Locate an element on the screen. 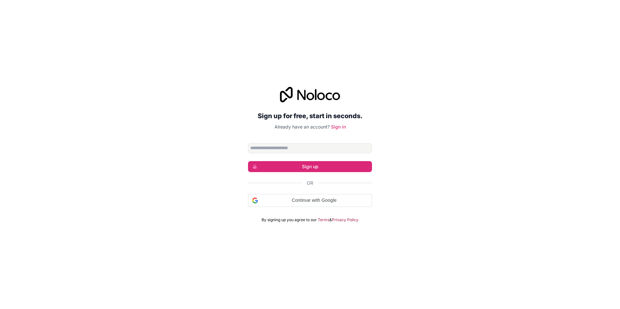  input: Email address is located at coordinates (310, 148).